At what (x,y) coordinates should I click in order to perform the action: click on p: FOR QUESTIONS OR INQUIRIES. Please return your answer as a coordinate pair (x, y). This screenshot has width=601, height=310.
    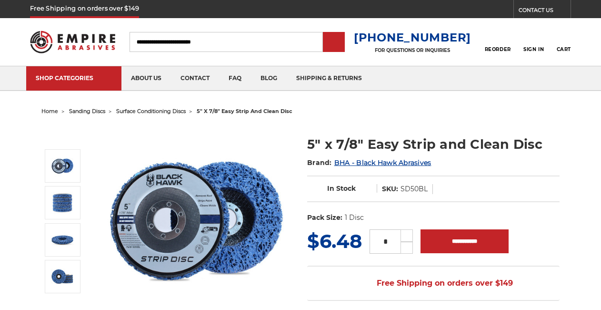
    Looking at the image, I should click on (412, 50).